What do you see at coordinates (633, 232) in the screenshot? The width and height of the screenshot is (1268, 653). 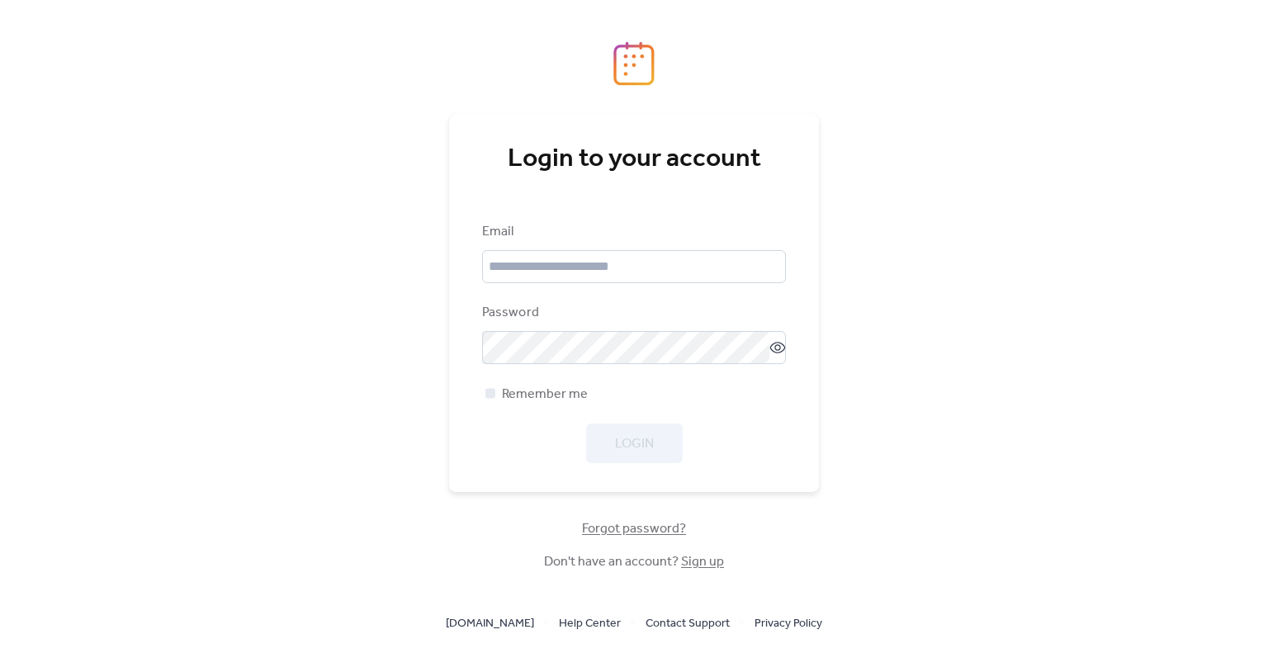 I see `div: Email` at bounding box center [633, 232].